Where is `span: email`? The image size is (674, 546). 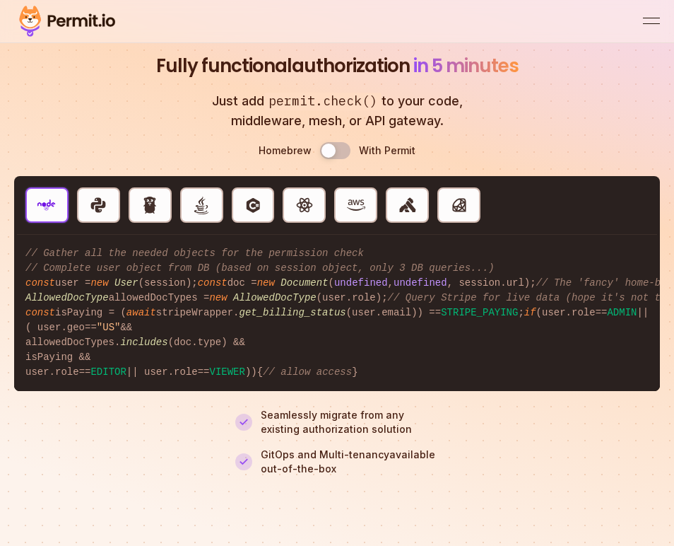
span: email is located at coordinates (396, 312).